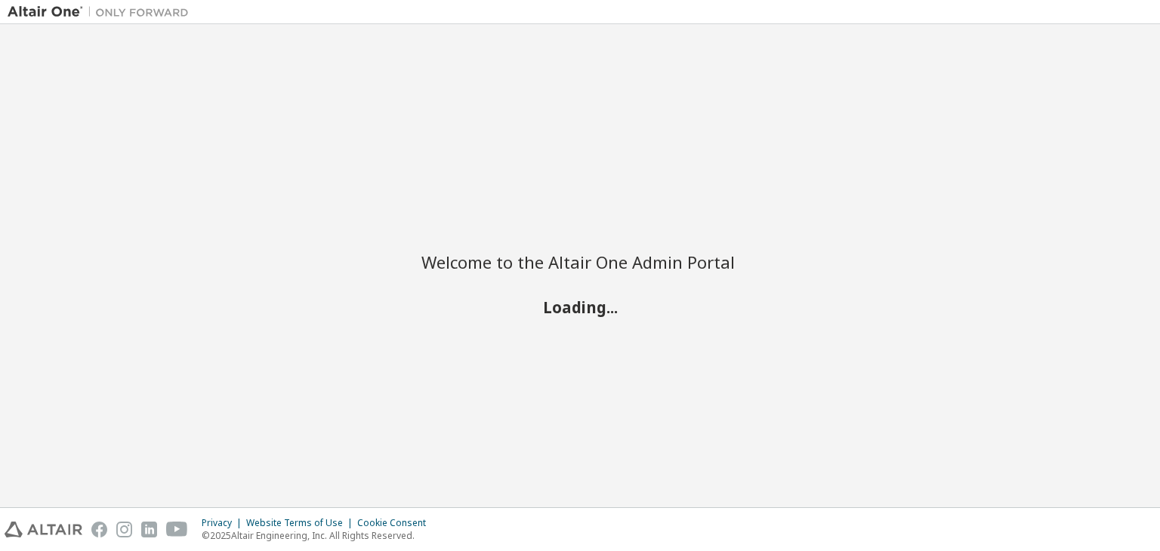 The image size is (1160, 551). What do you see at coordinates (580, 307) in the screenshot?
I see `h2: Loading...` at bounding box center [580, 307].